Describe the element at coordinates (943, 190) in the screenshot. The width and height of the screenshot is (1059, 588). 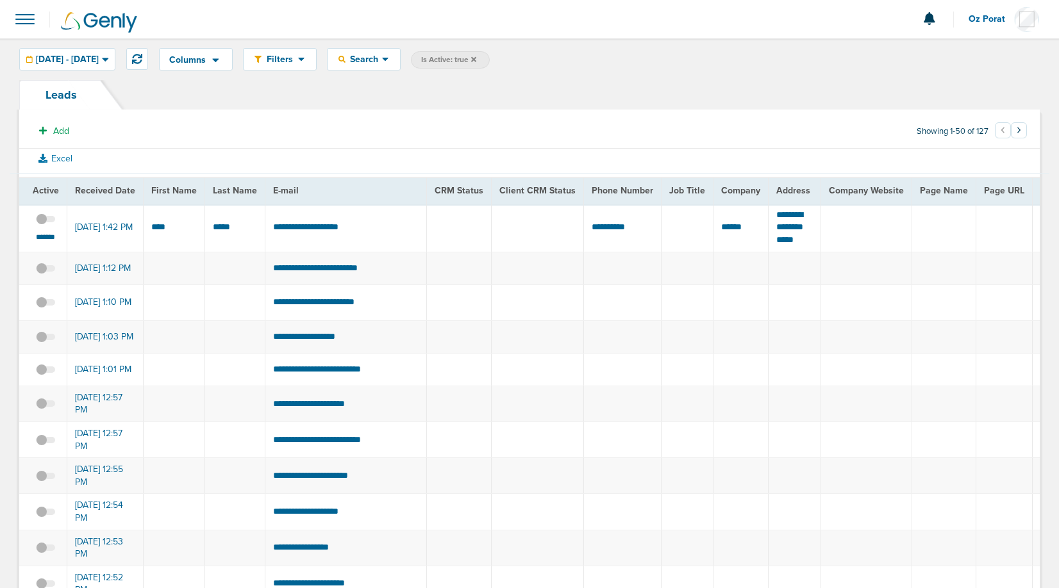
I see `th: Page Name` at that location.